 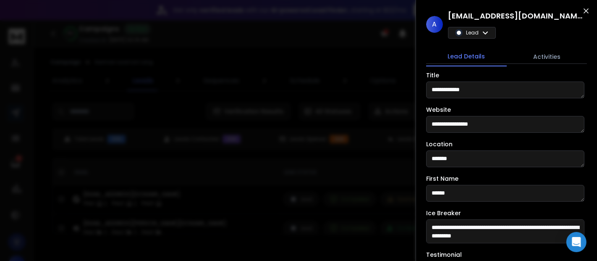 I want to click on button: Lead Details, so click(x=466, y=57).